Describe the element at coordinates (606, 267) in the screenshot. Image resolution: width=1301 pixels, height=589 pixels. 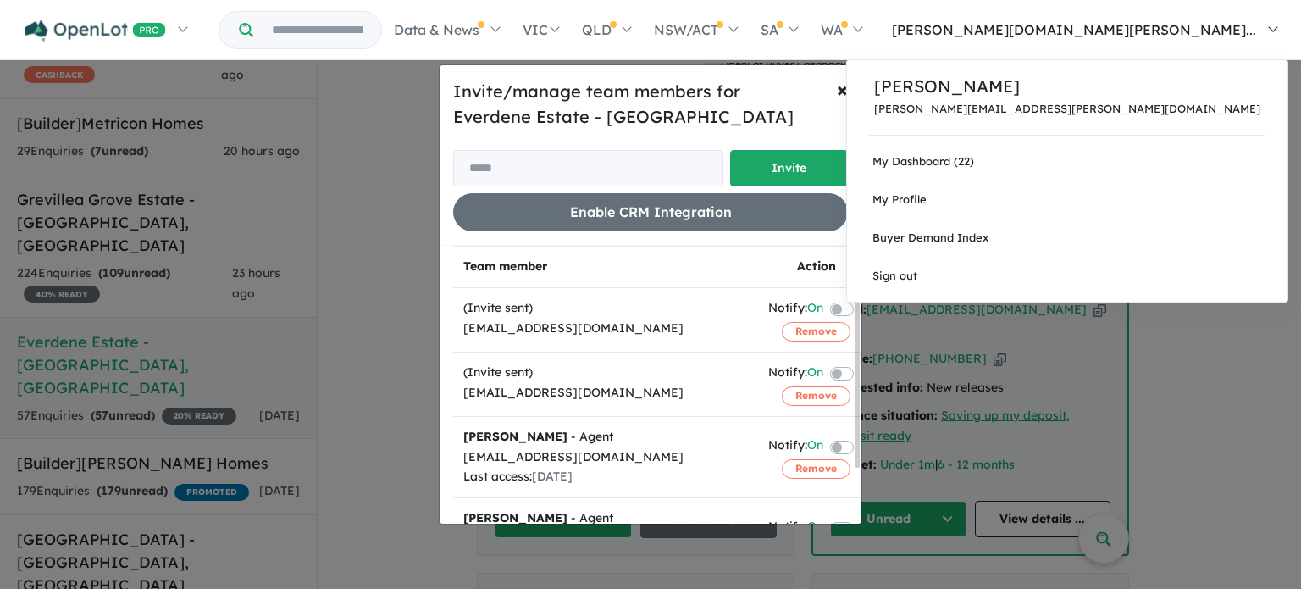
I see `th: Team member` at that location.